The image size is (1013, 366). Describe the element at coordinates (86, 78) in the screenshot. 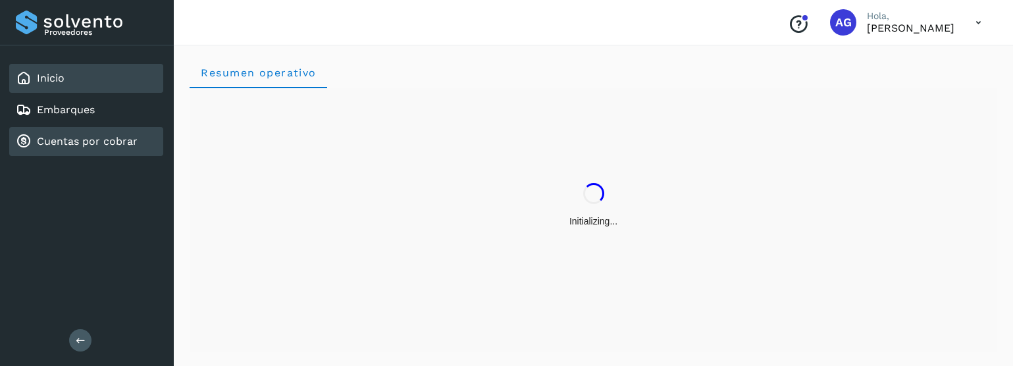

I see `div: Inicio` at that location.